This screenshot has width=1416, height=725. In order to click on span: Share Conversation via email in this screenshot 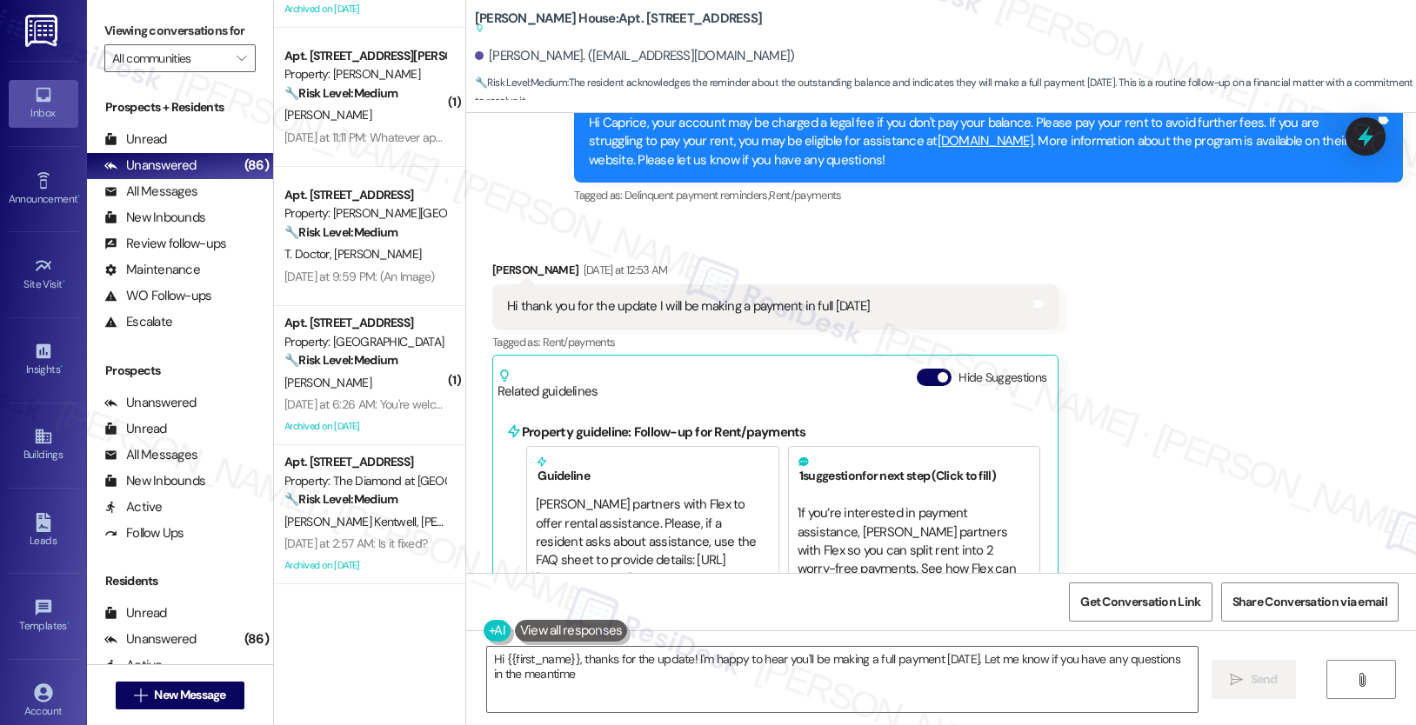, I will do `click(1310, 602)`.